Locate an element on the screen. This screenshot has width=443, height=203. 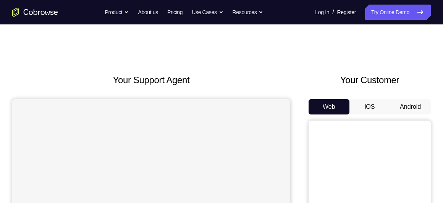
a: Go to the home page is located at coordinates (35, 12).